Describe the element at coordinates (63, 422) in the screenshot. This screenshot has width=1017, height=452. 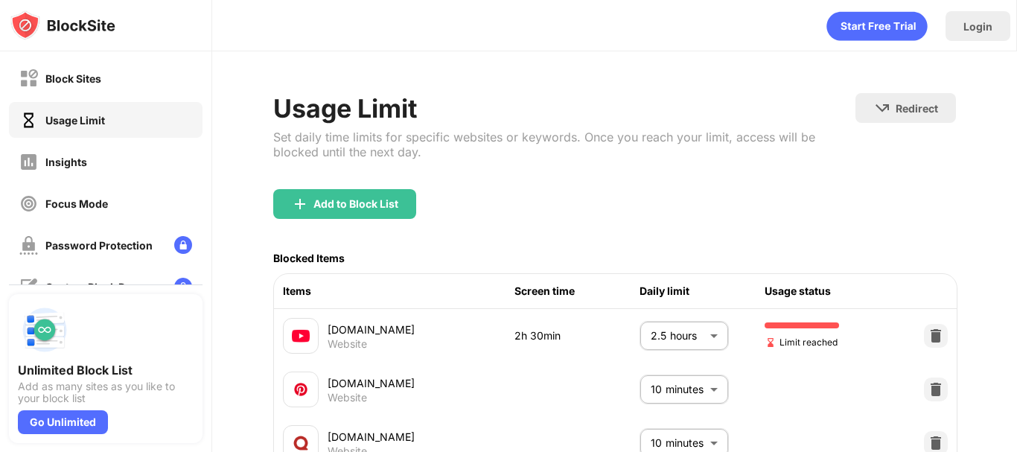
I see `div: Go Unlimited` at that location.